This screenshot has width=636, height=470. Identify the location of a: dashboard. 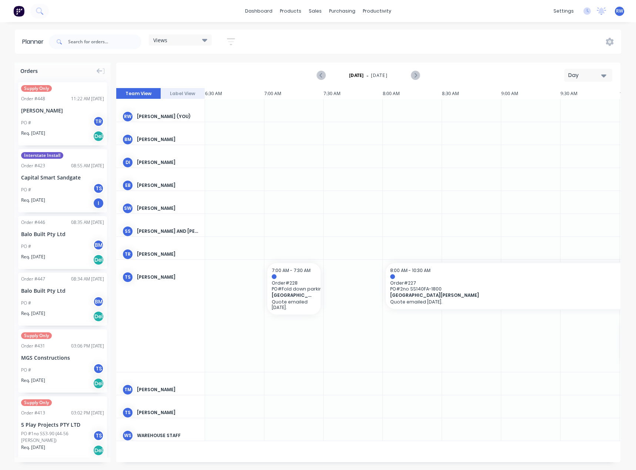
(259, 11).